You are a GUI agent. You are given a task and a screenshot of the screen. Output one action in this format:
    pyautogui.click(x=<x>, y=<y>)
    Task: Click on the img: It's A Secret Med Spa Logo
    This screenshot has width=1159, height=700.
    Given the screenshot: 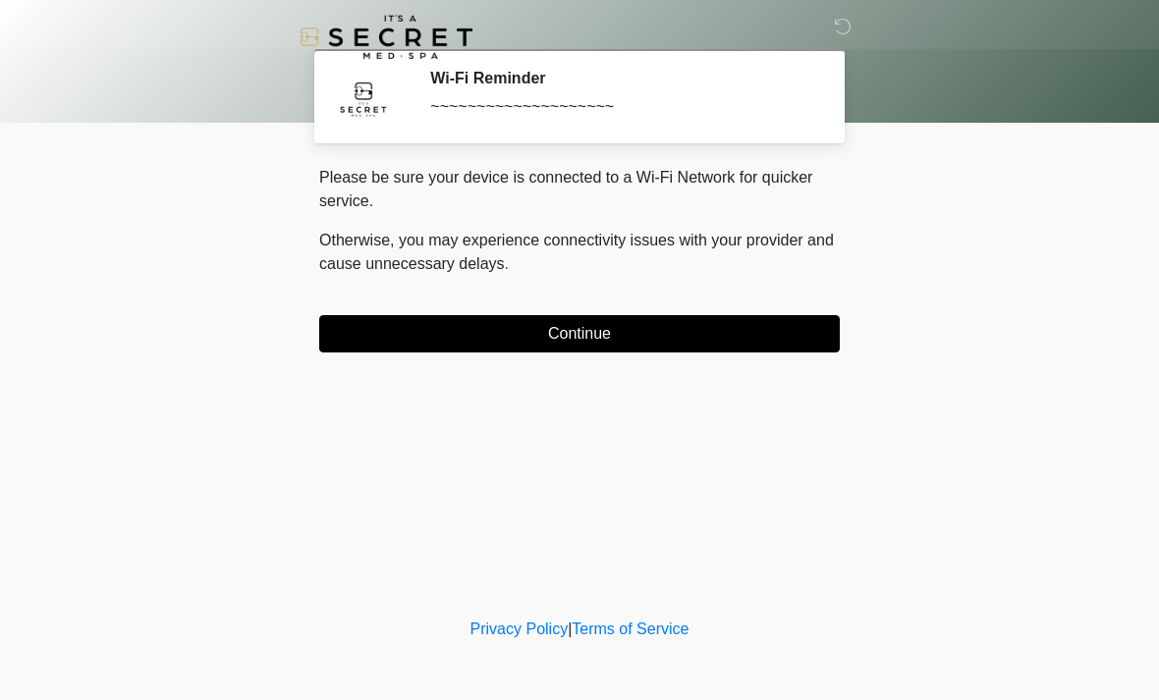 What is the action you would take?
    pyautogui.click(x=386, y=36)
    